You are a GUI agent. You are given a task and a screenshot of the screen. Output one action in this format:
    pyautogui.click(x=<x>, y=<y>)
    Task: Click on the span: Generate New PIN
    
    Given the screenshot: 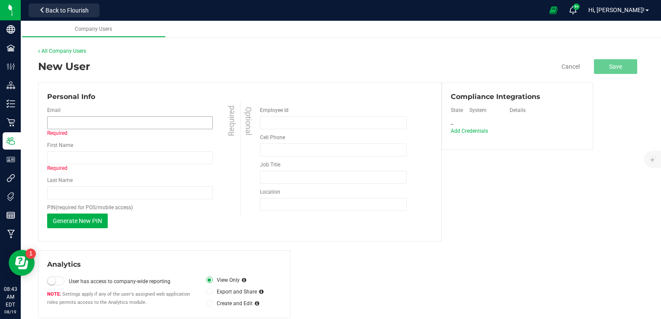 What is the action you would take?
    pyautogui.click(x=77, y=221)
    